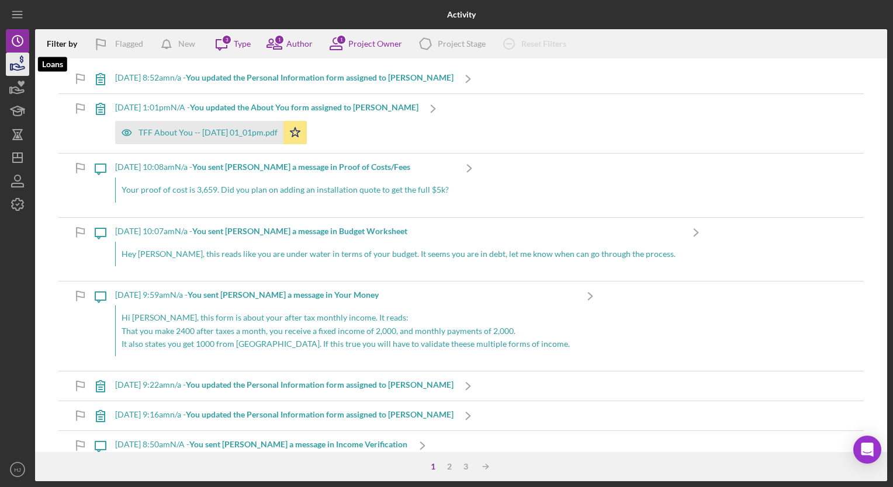 Image resolution: width=893 pixels, height=487 pixels. Describe the element at coordinates (299, 44) in the screenshot. I see `div: Author` at that location.